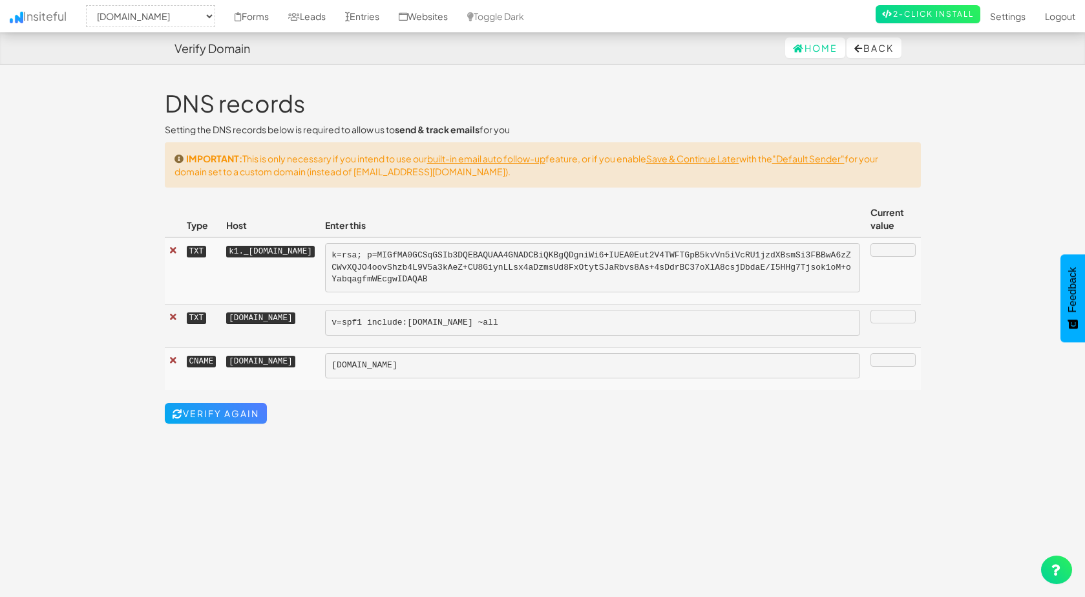 The height and width of the screenshot is (597, 1085). What do you see at coordinates (928, 14) in the screenshot?
I see `a: 2-Click Install` at bounding box center [928, 14].